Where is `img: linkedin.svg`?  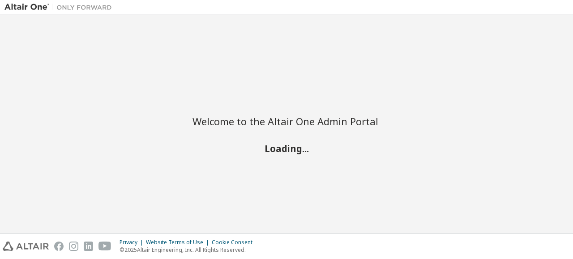
img: linkedin.svg is located at coordinates (88, 246).